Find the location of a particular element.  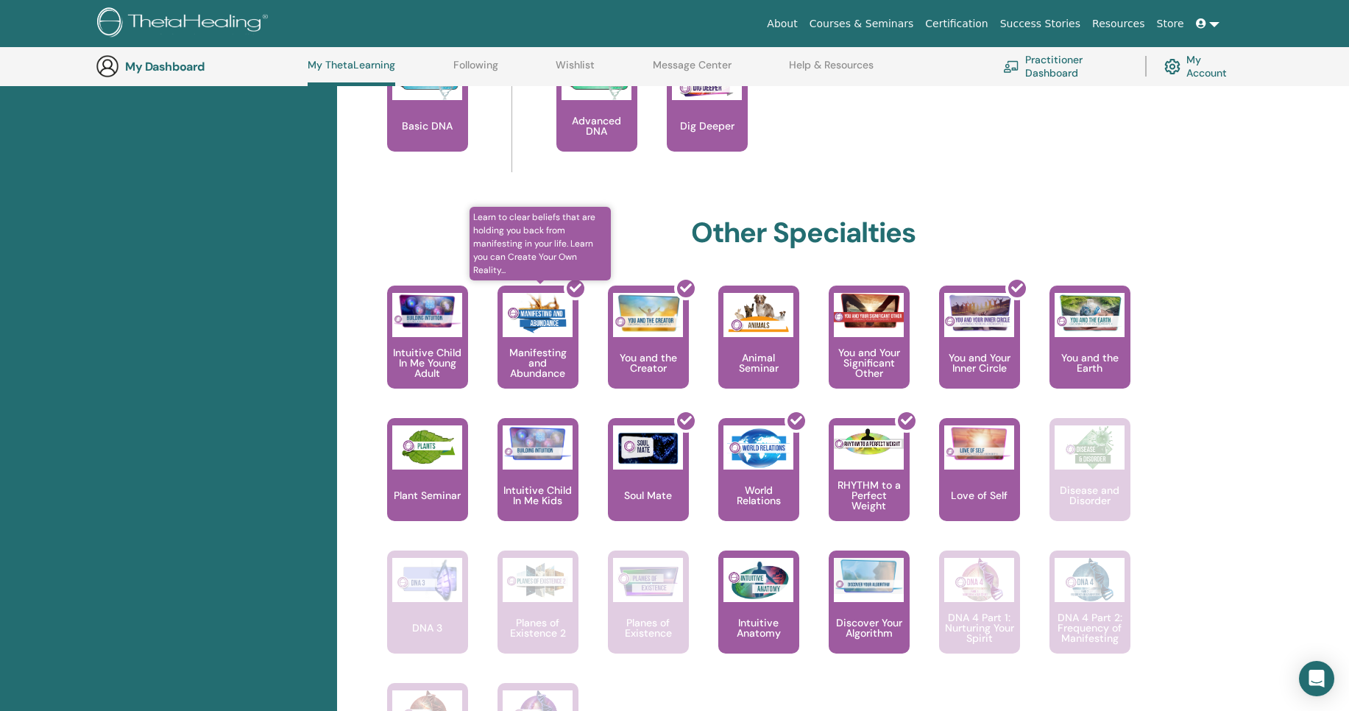

img: You and Your Significant Other is located at coordinates (868, 310).